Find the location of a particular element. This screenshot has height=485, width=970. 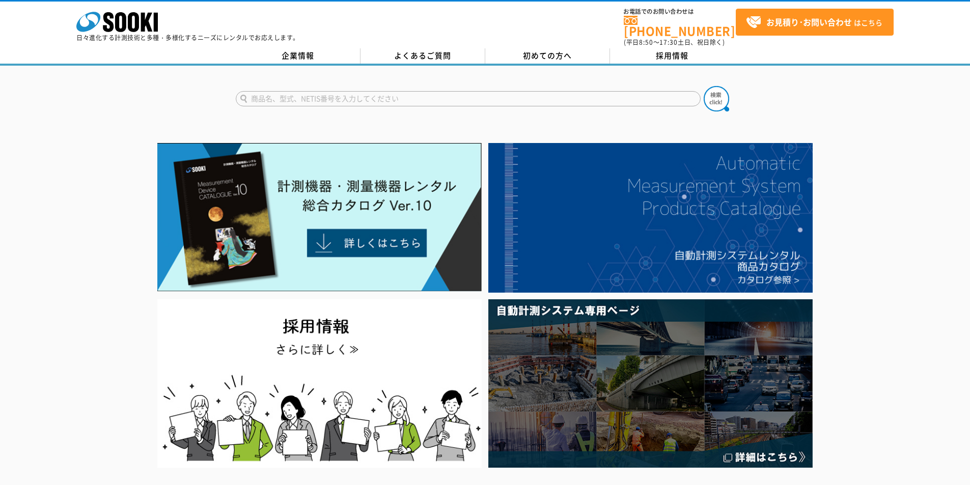

span: (平日 ～ 土日、祝日除く) is located at coordinates (674, 42).